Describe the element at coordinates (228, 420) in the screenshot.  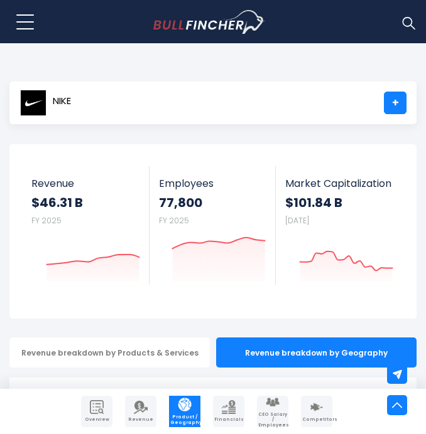
I see `span: Financials` at that location.